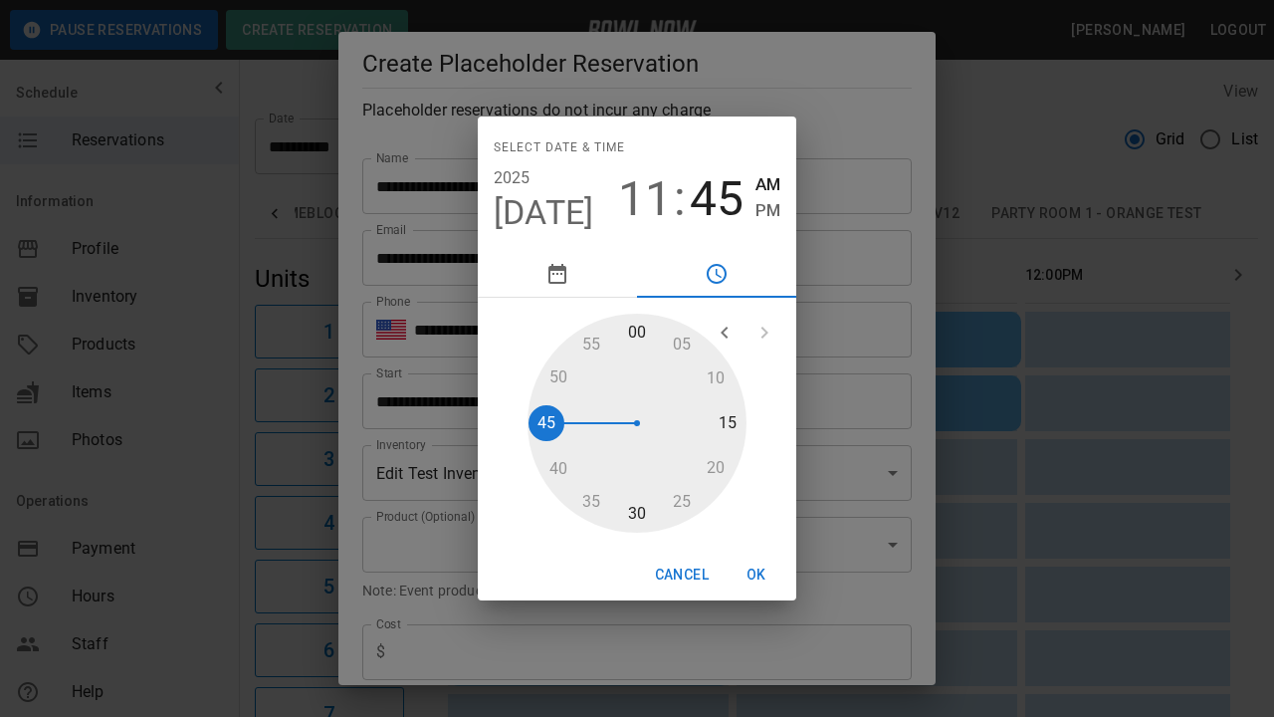 Image resolution: width=1274 pixels, height=717 pixels. I want to click on span: PM, so click(768, 210).